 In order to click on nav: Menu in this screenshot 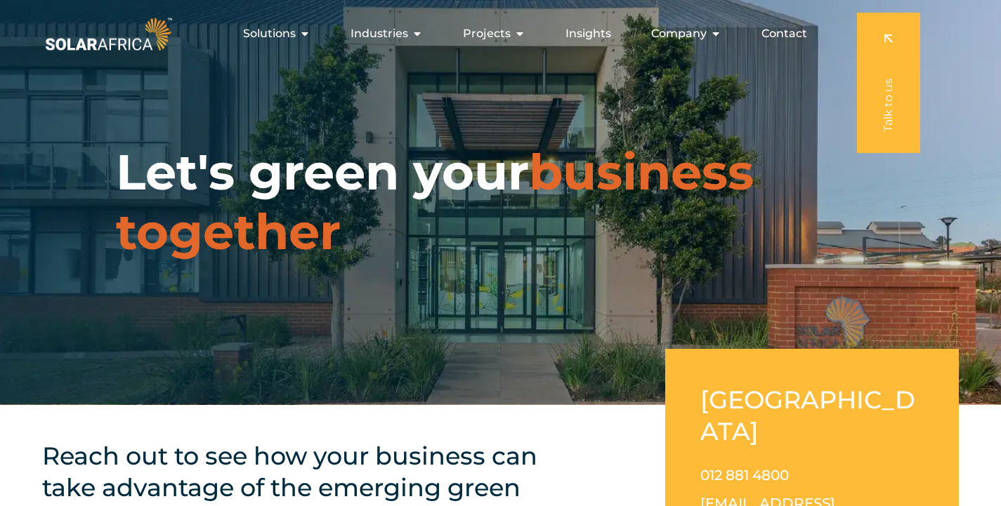, I will do `click(496, 34)`.